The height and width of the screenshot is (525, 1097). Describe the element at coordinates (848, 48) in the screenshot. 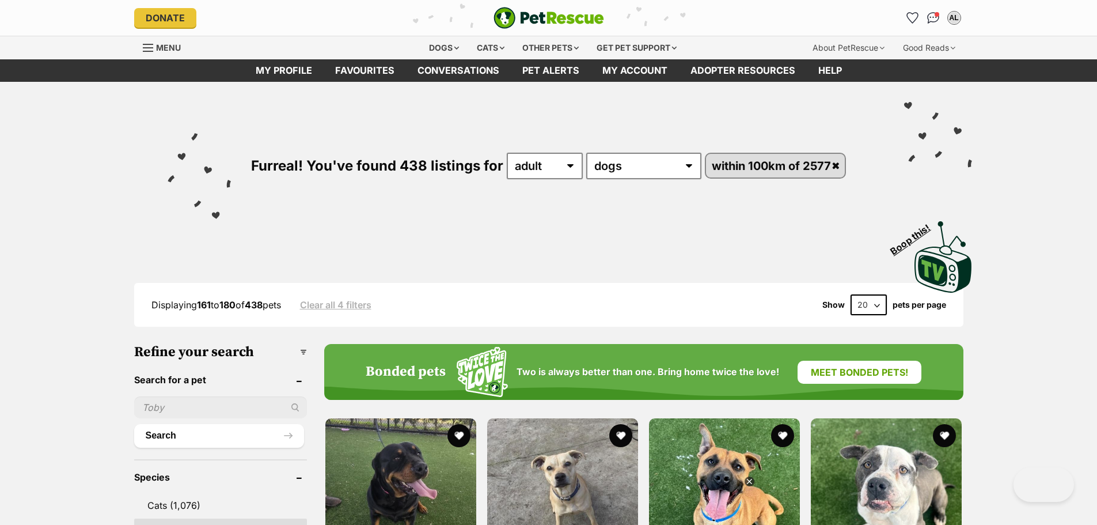

I see `div: About PetRescue` at that location.